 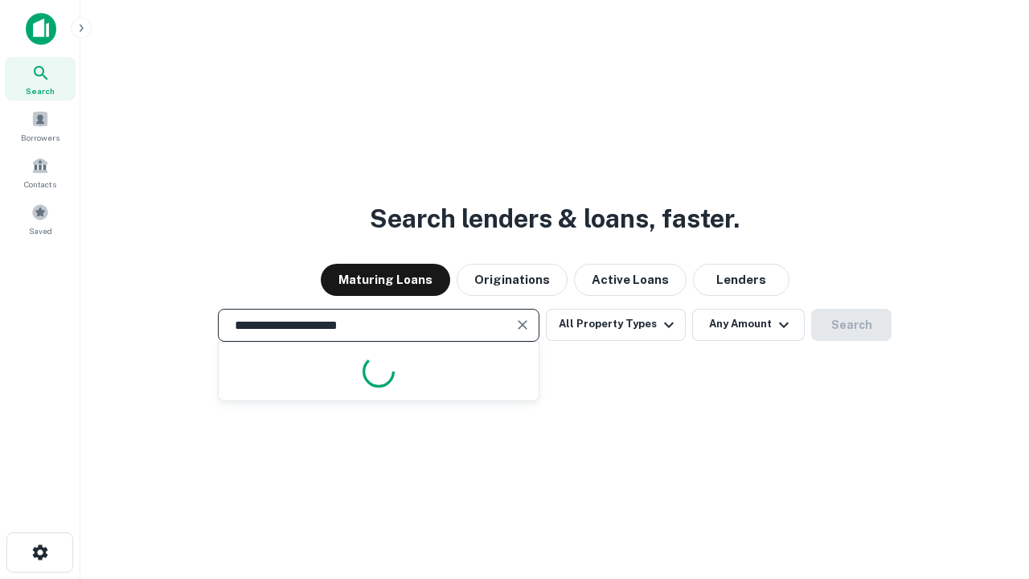 I want to click on div: Saved, so click(x=40, y=219).